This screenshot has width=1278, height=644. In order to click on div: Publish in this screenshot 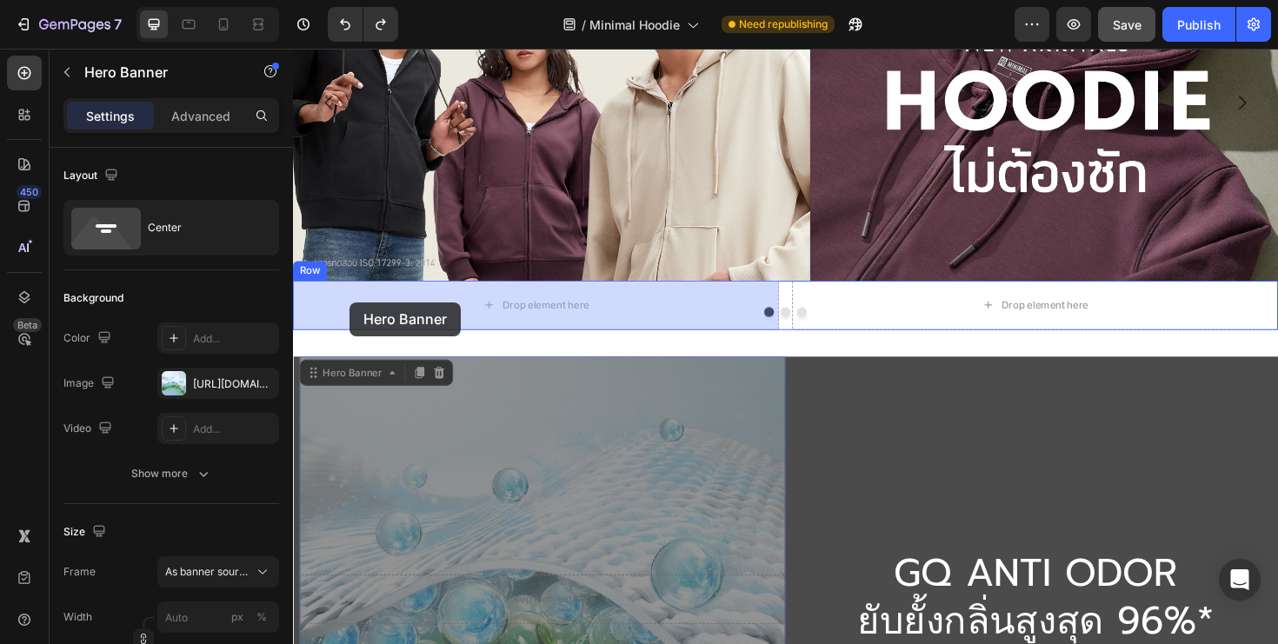, I will do `click(1199, 24)`.